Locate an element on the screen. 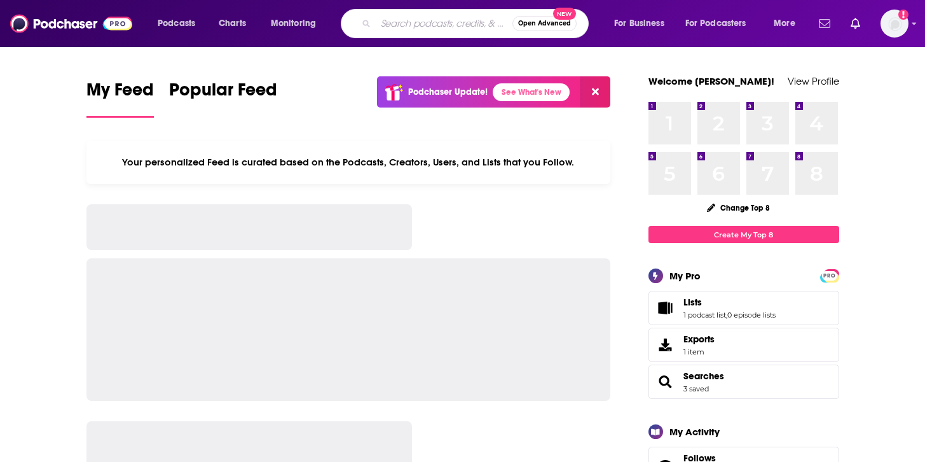 This screenshot has height=462, width=925. a: 0 episode lists is located at coordinates (752, 315).